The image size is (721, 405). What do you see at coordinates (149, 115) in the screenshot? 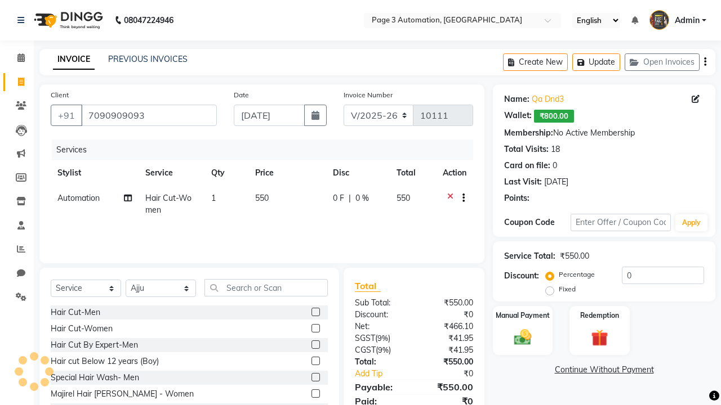
I see `input: Search by Name/Mobile/Email/Code` at bounding box center [149, 115].